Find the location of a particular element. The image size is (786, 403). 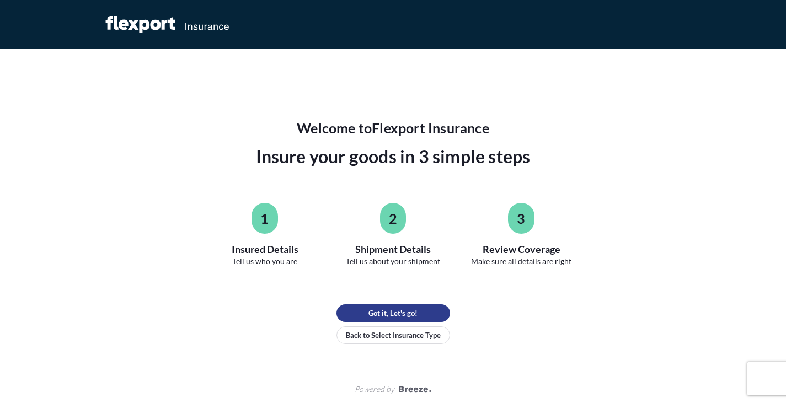

span: 1 is located at coordinates (264, 219).